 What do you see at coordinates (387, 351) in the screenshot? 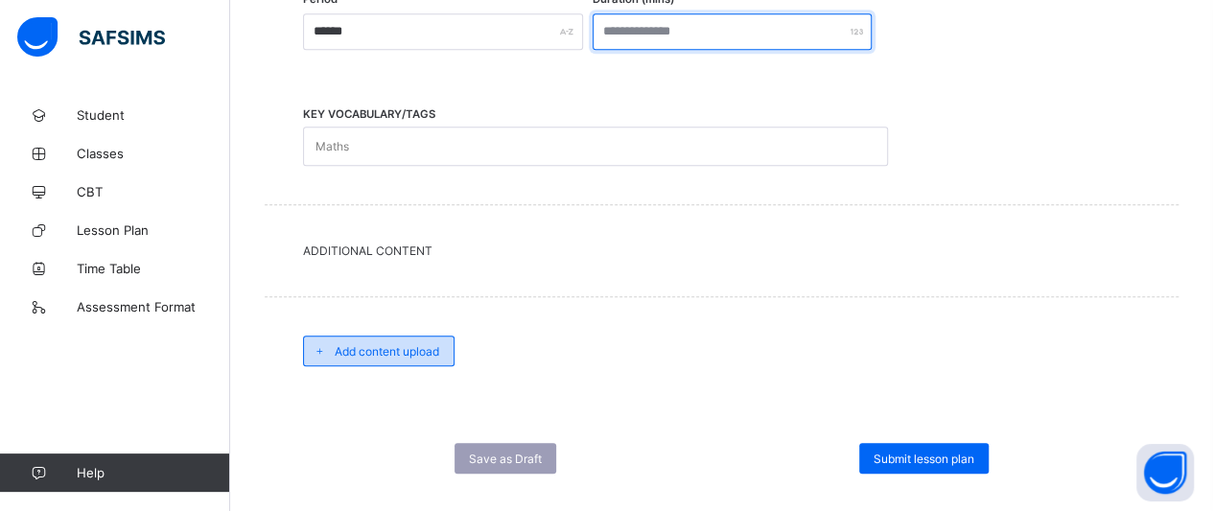
I see `span: Add content upload` at bounding box center [387, 351].